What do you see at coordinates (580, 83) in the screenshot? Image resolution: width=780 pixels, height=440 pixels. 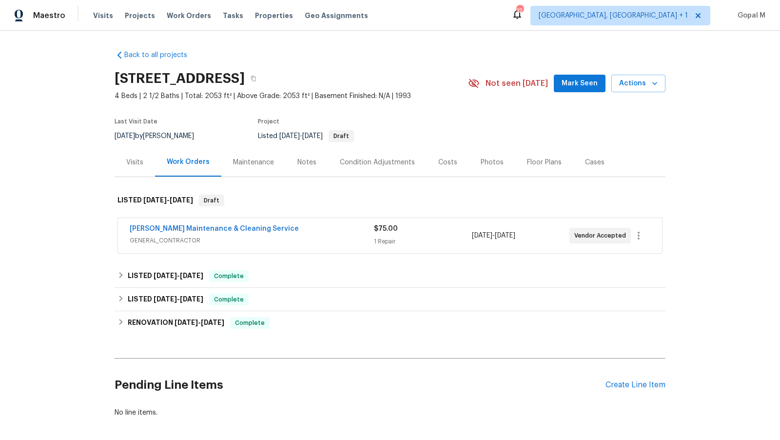 I see `span: Mark Seen` at bounding box center [580, 83].